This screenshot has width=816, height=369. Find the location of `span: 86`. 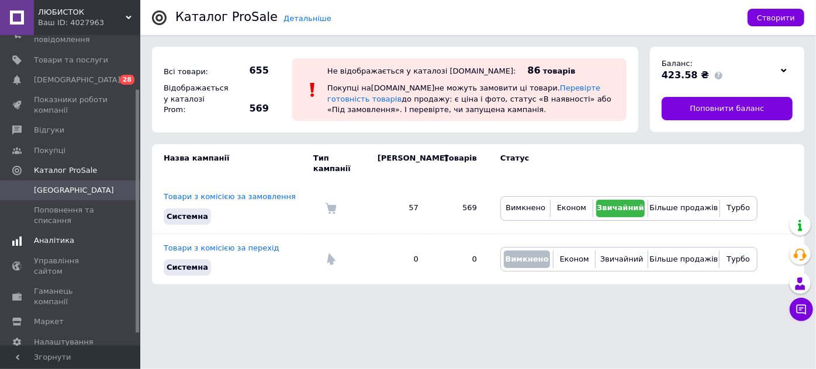

span: 86 is located at coordinates (534, 70).